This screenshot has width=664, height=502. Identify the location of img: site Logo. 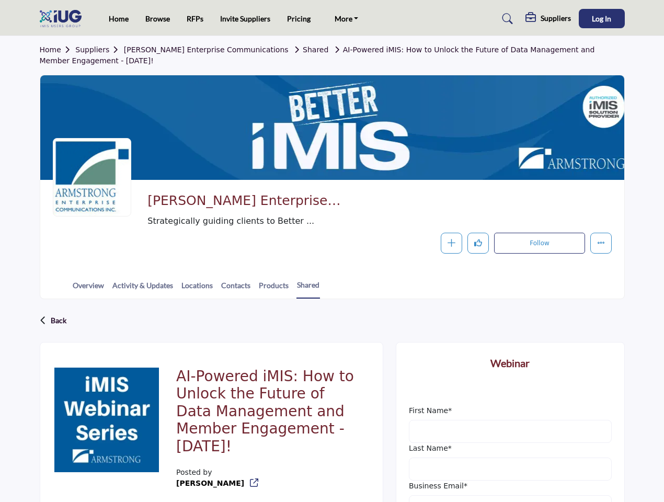
(63, 18).